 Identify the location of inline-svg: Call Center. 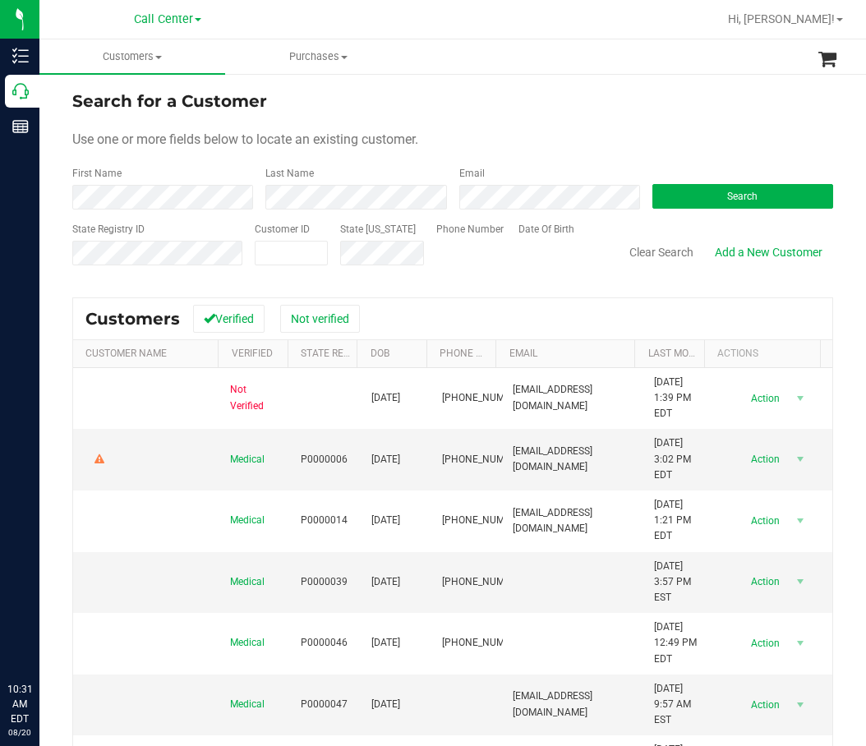
(21, 91).